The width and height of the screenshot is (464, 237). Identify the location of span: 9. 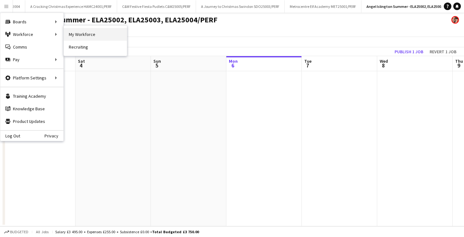
(459, 65).